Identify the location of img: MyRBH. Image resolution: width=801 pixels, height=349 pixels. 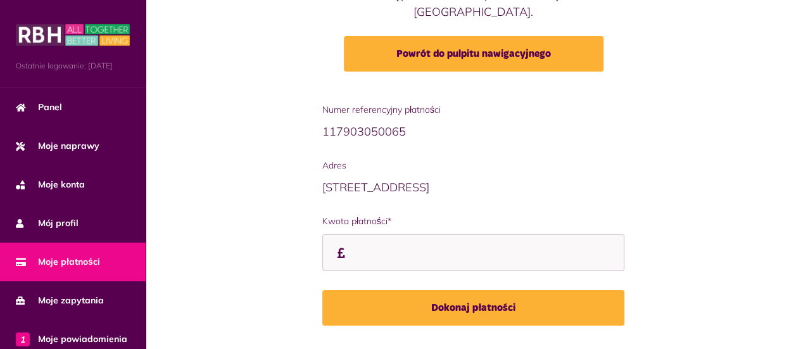
(73, 35).